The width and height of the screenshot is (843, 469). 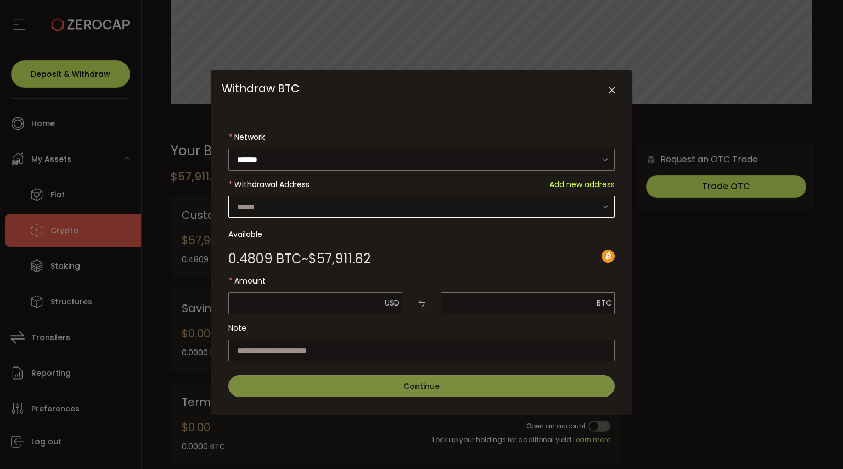 What do you see at coordinates (815, 443) in the screenshot?
I see `div: Chat Widget` at bounding box center [815, 443].